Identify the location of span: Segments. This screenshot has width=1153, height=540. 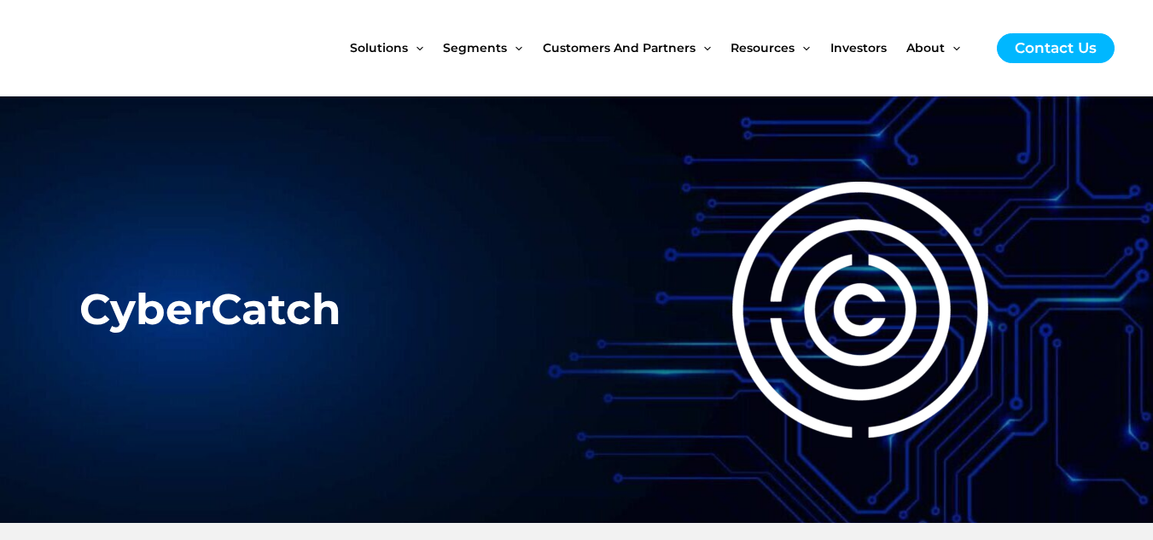
(474, 48).